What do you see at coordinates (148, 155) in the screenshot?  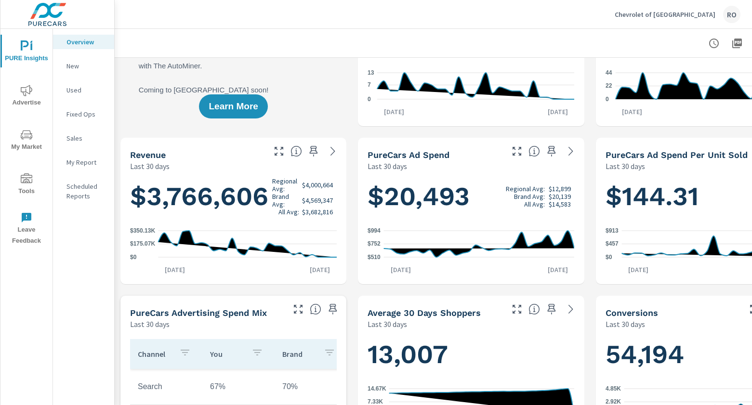 I see `h5: Revenue` at bounding box center [148, 155].